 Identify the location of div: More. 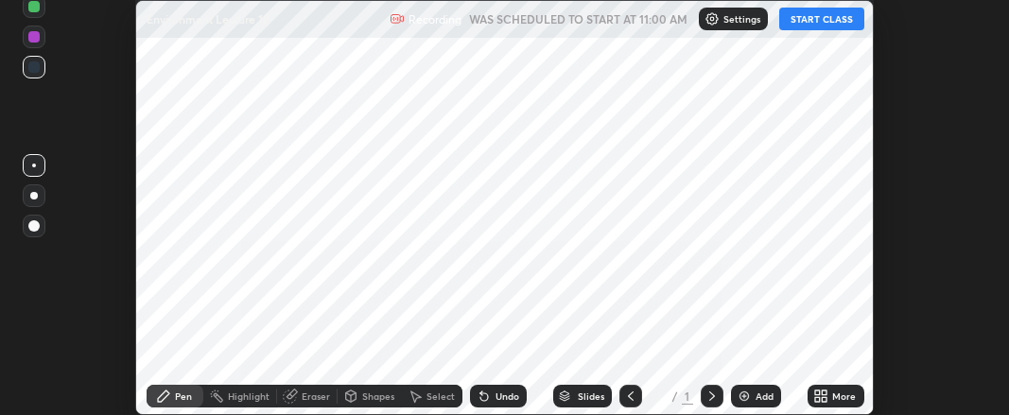
(844, 396).